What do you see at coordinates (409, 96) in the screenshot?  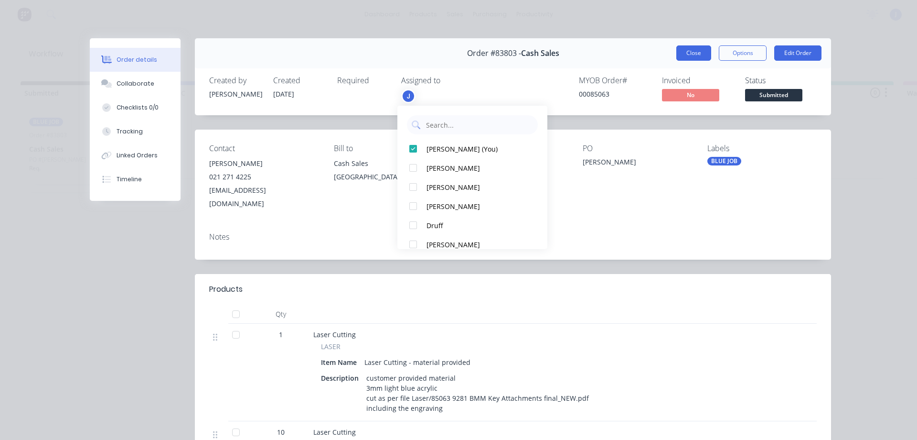 I see `div: J` at bounding box center [409, 96].